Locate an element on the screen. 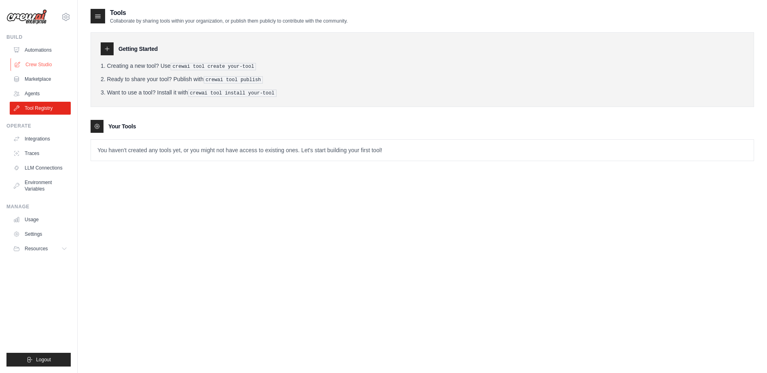  a: Environment Variables is located at coordinates (40, 186).